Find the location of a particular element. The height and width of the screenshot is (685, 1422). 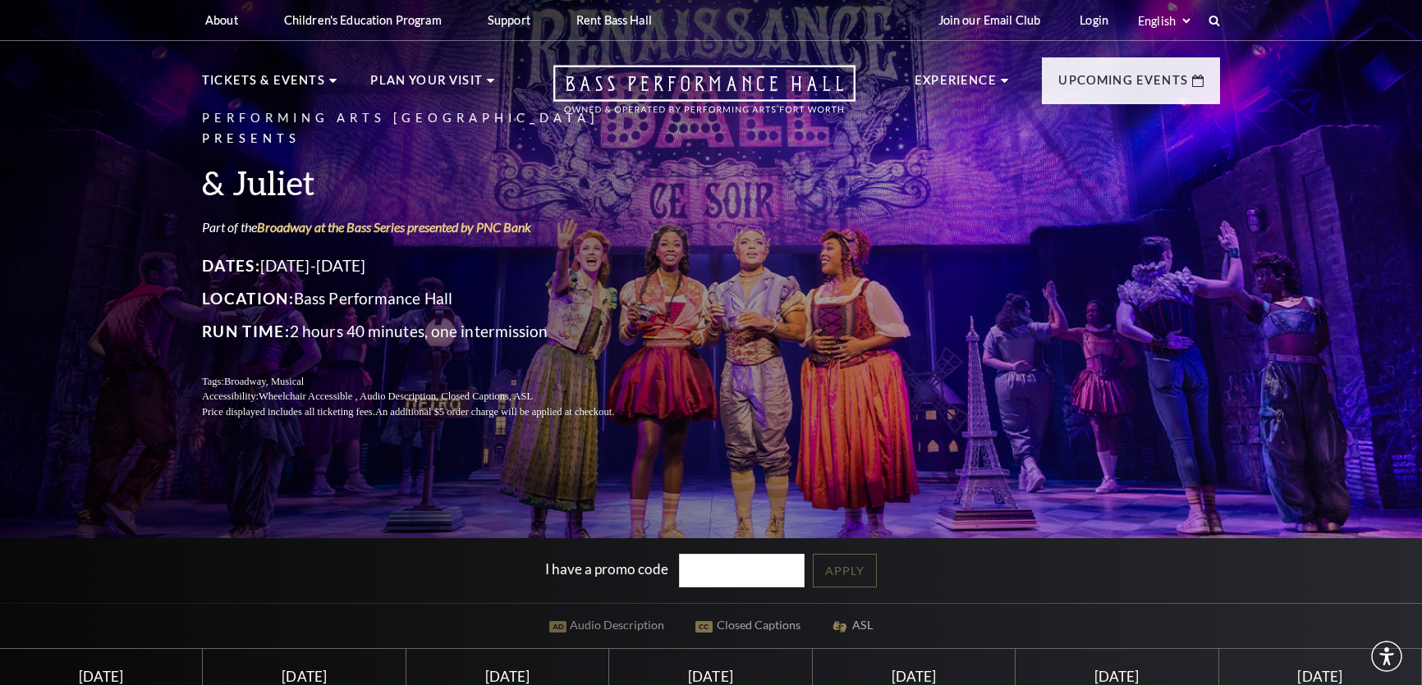

a: Broadway at the Bass Series presented by PNC Bank is located at coordinates (394, 227).